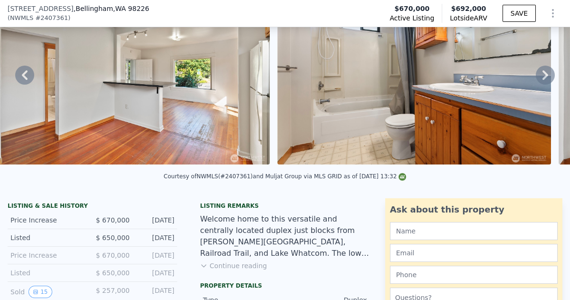  I want to click on div: Ask about this property, so click(474, 209).